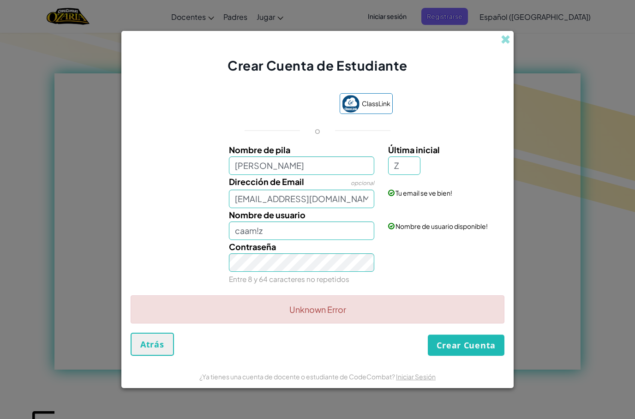 This screenshot has height=419, width=635. I want to click on div: Acceder con Google. Se abre en una pestaña nueva, so click(286, 105).